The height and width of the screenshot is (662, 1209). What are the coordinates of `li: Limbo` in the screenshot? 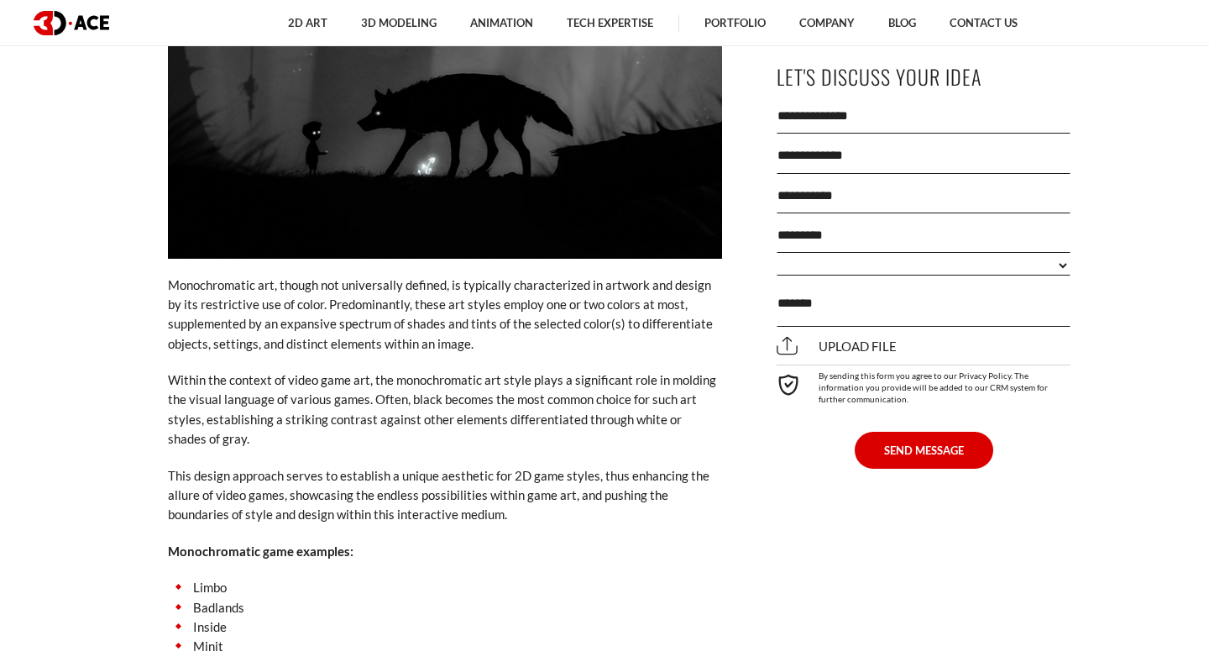 It's located at (445, 587).